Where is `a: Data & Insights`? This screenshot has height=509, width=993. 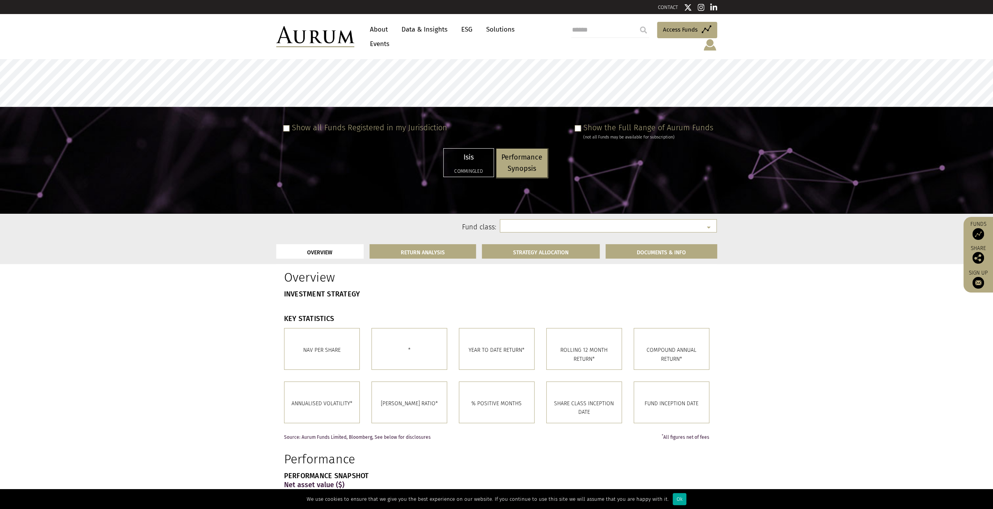 a: Data & Insights is located at coordinates (424, 29).